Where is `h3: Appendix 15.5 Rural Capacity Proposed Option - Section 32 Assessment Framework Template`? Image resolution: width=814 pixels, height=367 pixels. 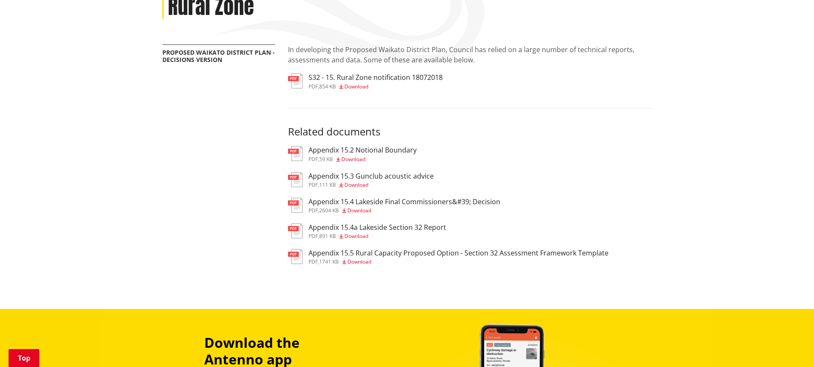
h3: Appendix 15.5 Rural Capacity Proposed Option - Section 32 Assessment Framework Template is located at coordinates (458, 253).